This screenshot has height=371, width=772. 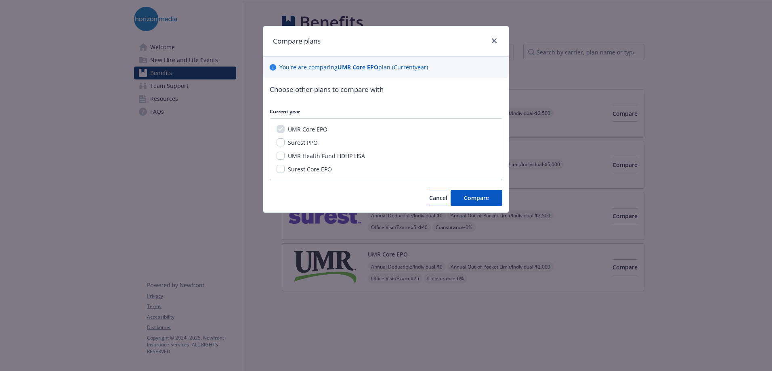 What do you see at coordinates (476, 198) in the screenshot?
I see `button: Compare` at bounding box center [476, 198].